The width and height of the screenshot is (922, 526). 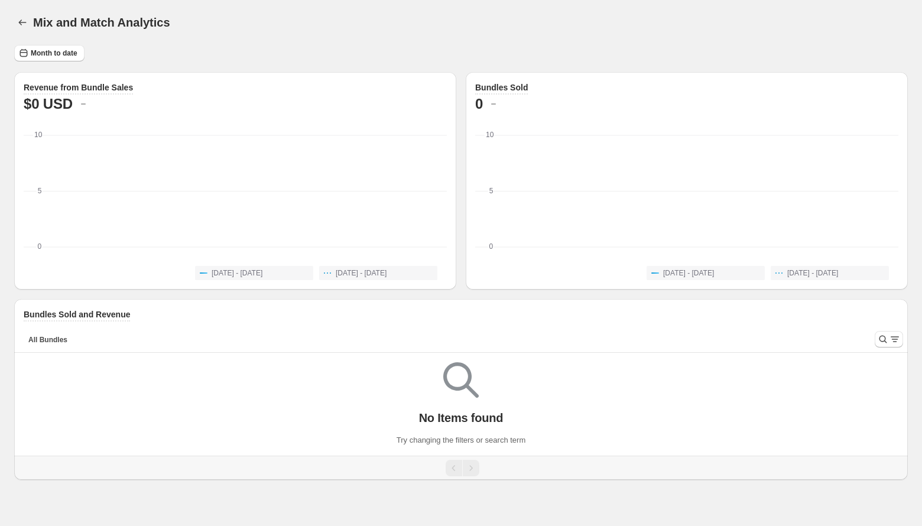 What do you see at coordinates (889, 339) in the screenshot?
I see `button: Search and filter results` at bounding box center [889, 339].